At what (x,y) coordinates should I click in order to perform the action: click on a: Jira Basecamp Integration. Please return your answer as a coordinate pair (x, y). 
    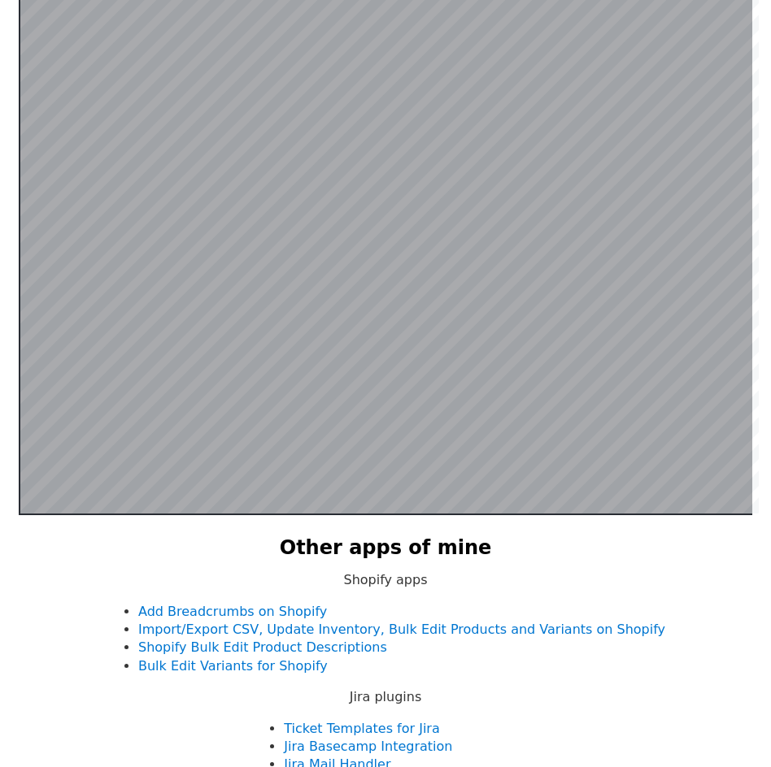
    Looking at the image, I should click on (367, 746).